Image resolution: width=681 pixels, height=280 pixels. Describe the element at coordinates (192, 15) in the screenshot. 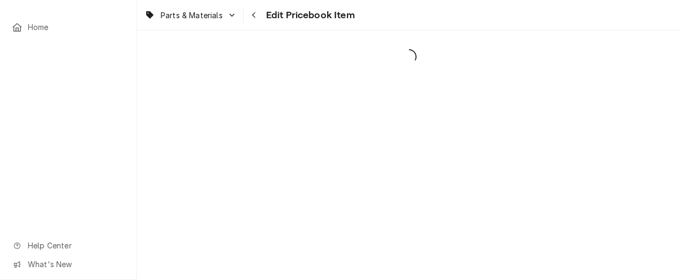

I see `span: Parts & Materials` at that location.